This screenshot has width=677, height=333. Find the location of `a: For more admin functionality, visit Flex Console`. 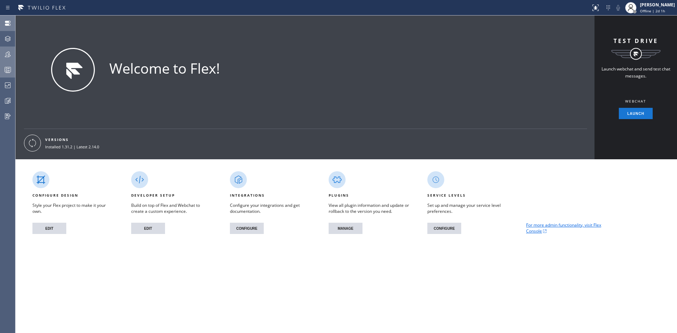

a: For more admin functionality, visit Flex Console is located at coordinates (567, 228).